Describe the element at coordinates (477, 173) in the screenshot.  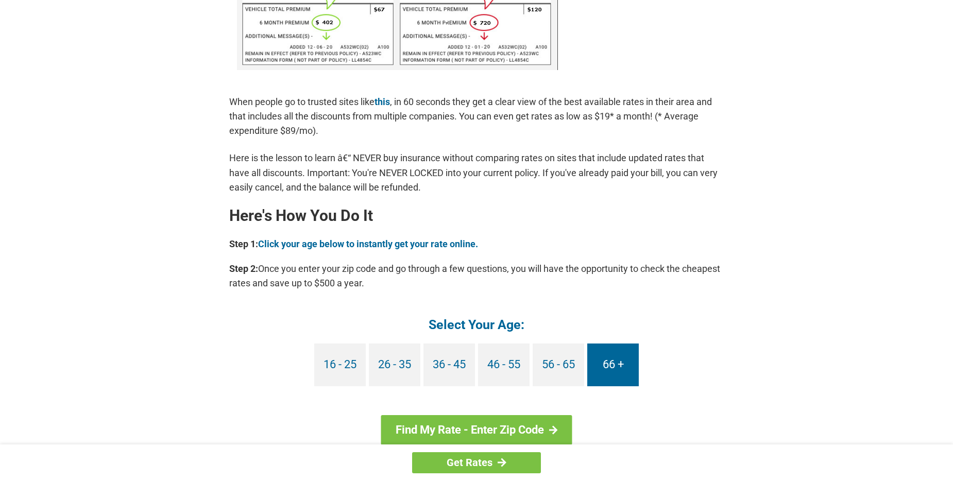
I see `p: Here is the lesson to learn â€“ NEVER buy insurance without comparing rates on sites that include...` at that location.